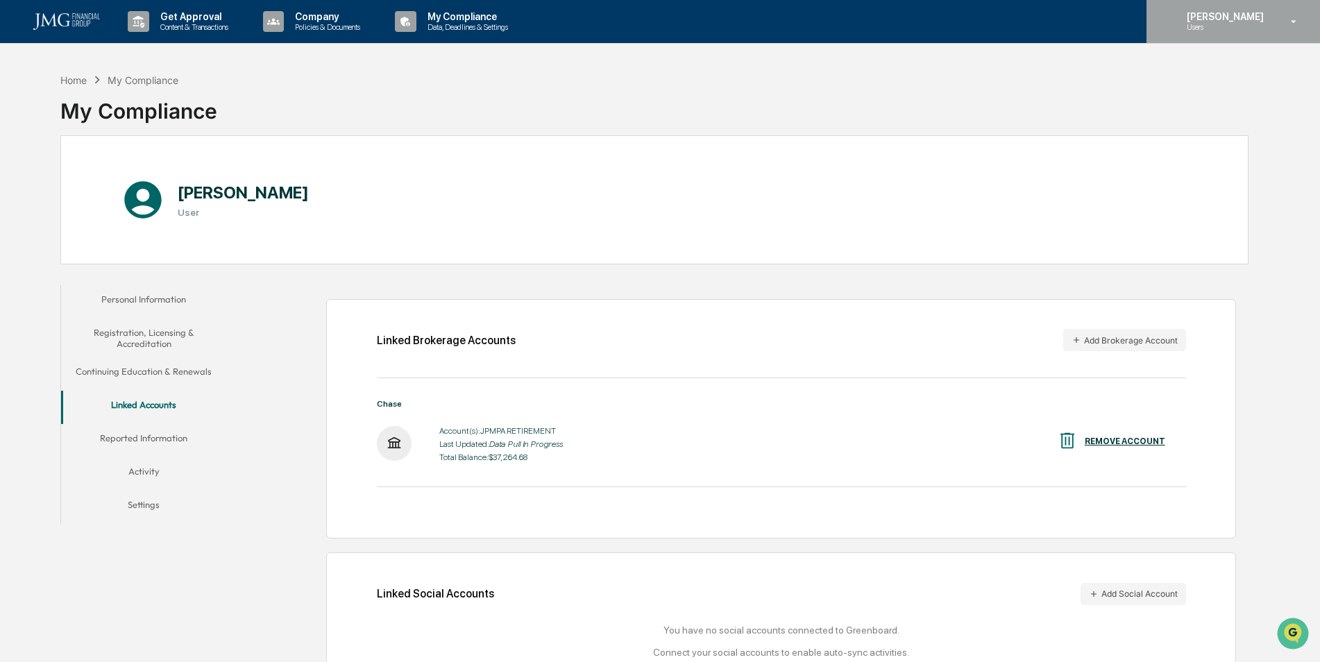  I want to click on p: Content & Transactions, so click(192, 27).